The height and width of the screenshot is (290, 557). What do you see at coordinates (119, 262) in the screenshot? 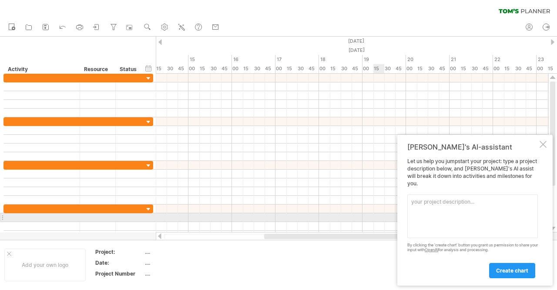
I see `div: Date:` at bounding box center [119, 262].